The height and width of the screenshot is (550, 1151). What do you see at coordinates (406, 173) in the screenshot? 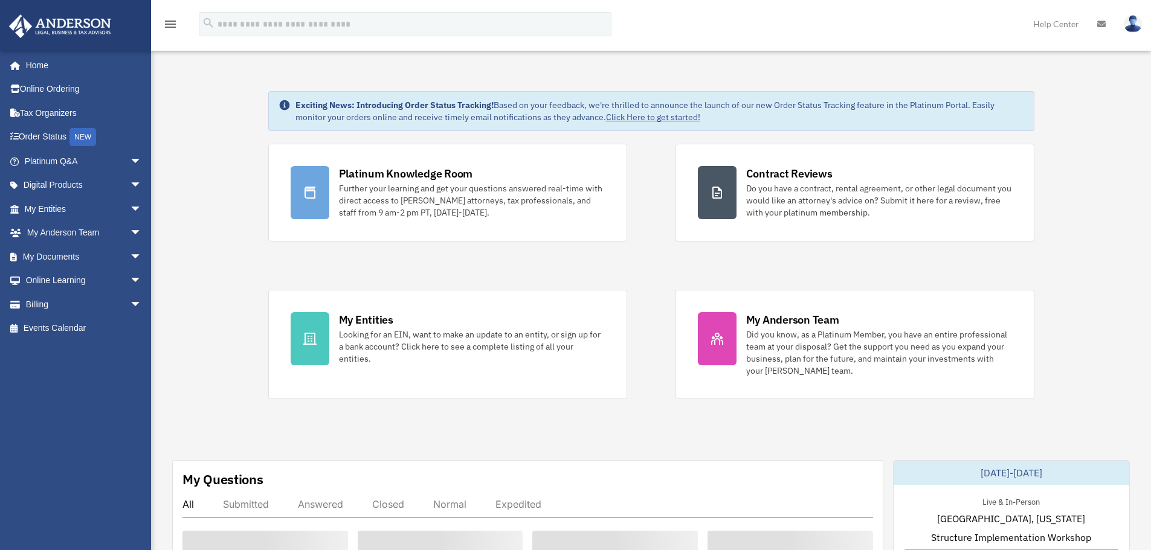
I see `div: Platinum Knowledge Room` at bounding box center [406, 173].